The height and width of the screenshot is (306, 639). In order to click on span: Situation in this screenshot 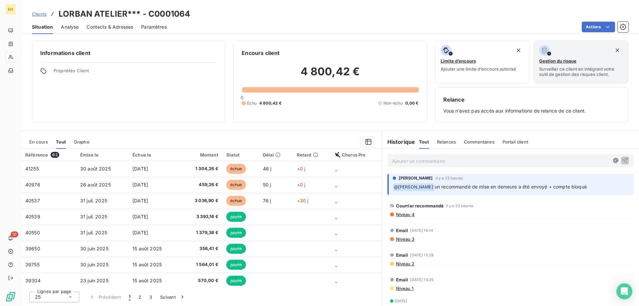, I will do `click(42, 27)`.